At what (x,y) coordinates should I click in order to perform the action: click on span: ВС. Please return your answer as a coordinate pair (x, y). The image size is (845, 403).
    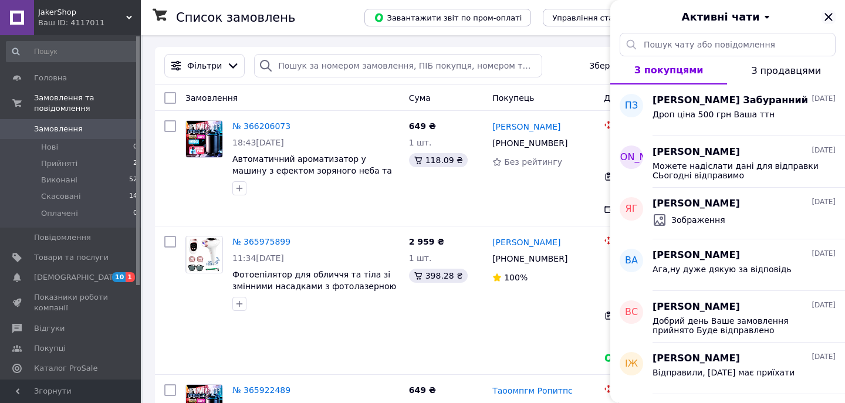
    Looking at the image, I should click on (631, 312).